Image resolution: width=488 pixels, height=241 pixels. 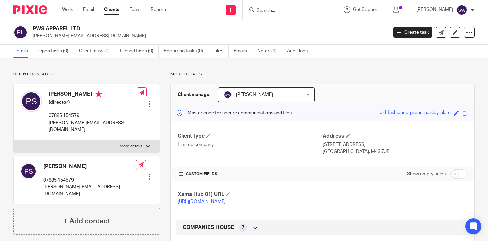 I want to click on a: Recurring tasks (0), so click(x=186, y=51).